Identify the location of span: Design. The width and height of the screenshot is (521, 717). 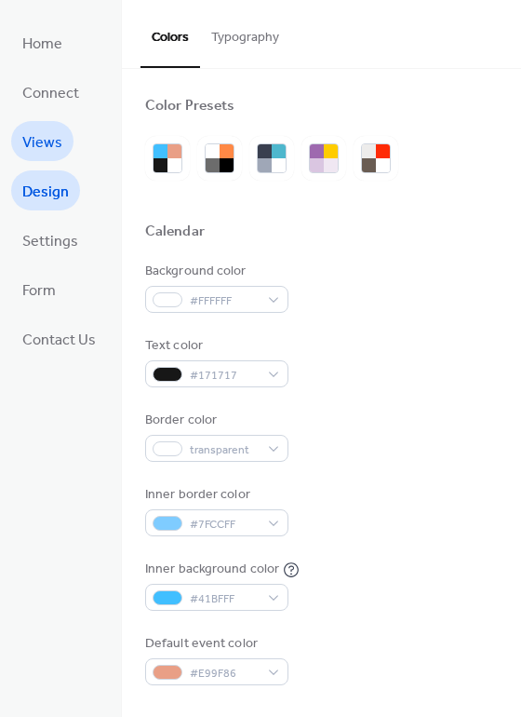
(46, 192).